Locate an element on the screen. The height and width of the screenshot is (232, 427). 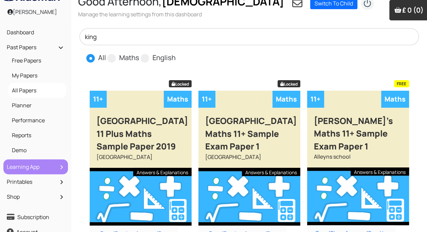
a: Past Papers is located at coordinates (36, 47).